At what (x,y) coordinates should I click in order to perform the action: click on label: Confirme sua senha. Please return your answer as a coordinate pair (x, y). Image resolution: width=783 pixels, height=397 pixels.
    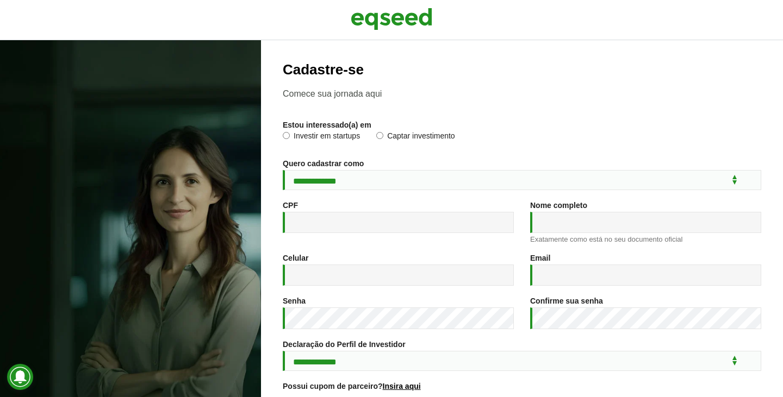
    Looking at the image, I should click on (566, 301).